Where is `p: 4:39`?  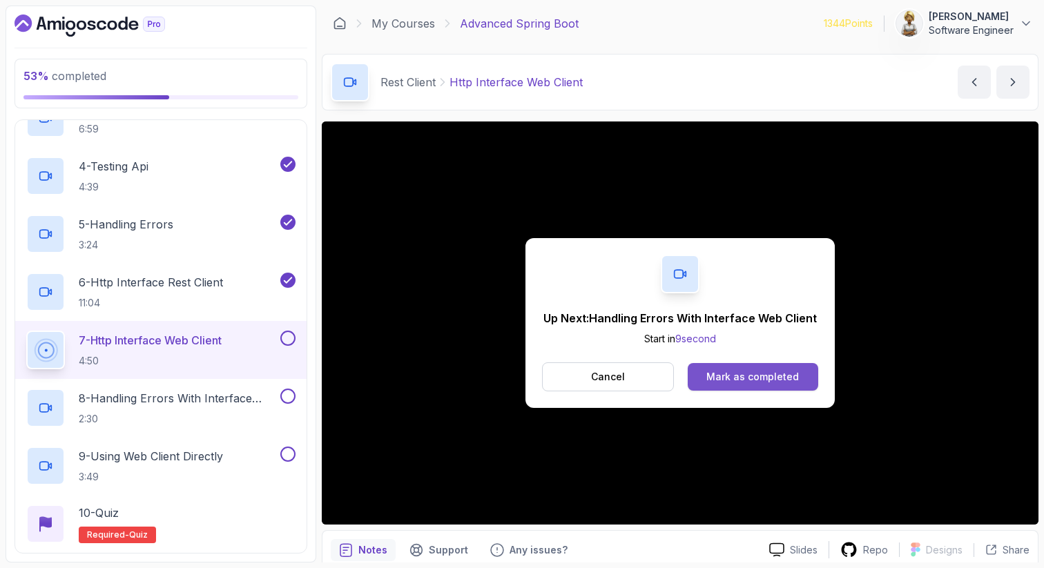 p: 4:39 is located at coordinates (113, 187).